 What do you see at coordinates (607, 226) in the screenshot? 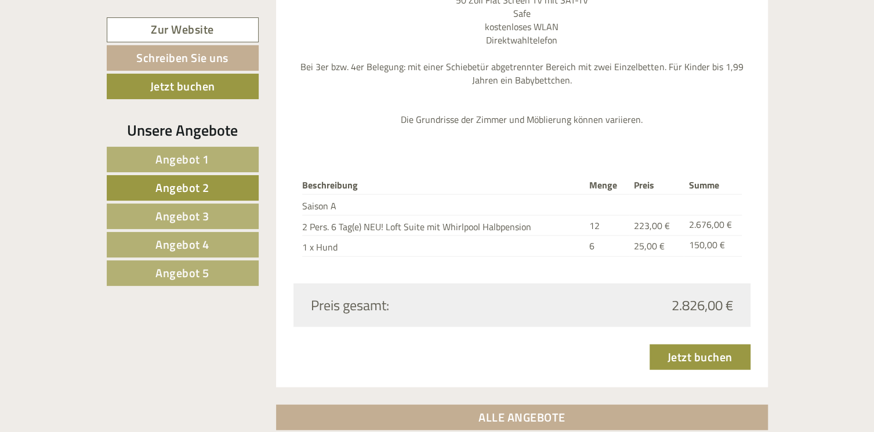
I see `td: 12` at bounding box center [607, 226].